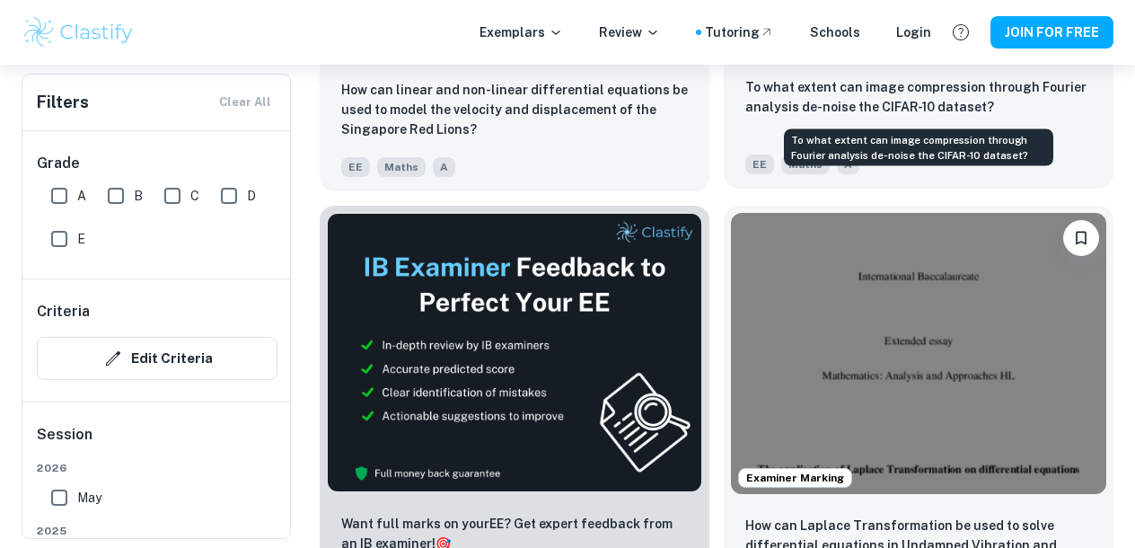  I want to click on div: Schools, so click(835, 32).